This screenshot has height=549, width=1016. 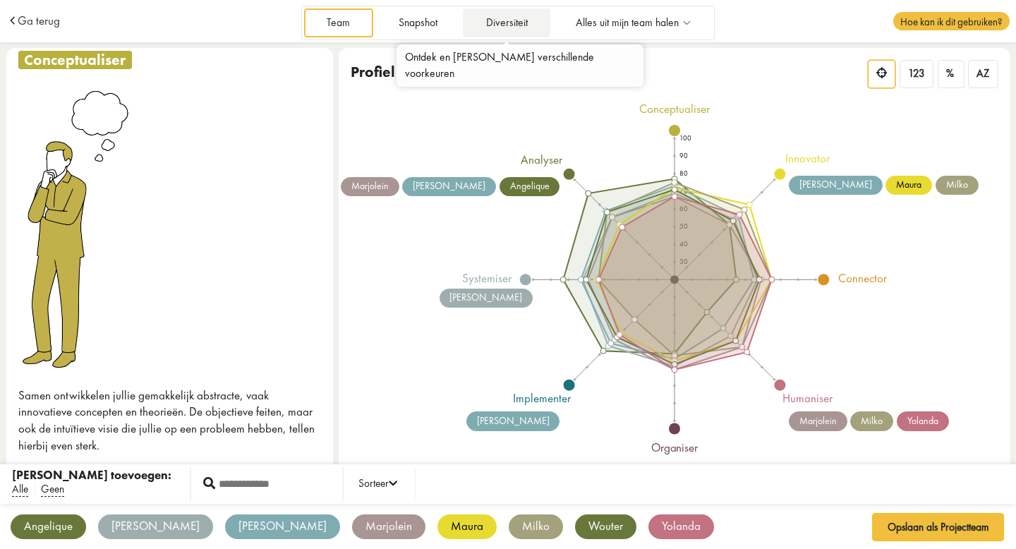 I want to click on span: Alle, so click(x=20, y=489).